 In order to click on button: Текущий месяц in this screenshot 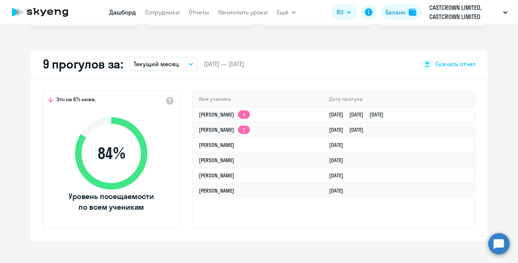, I will do `click(163, 64)`.